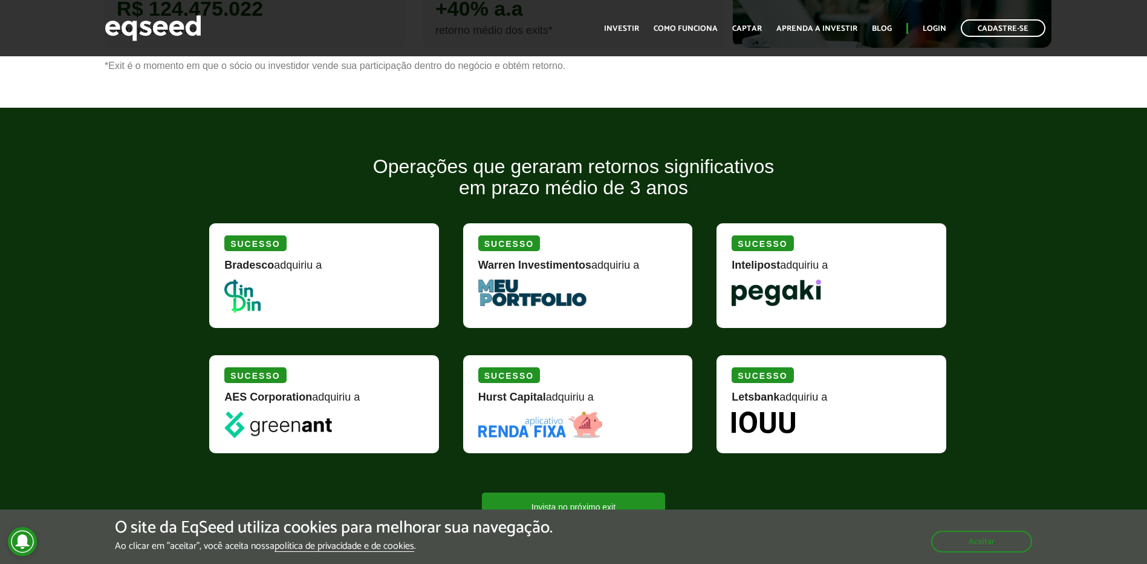 The height and width of the screenshot is (564, 1147). What do you see at coordinates (242, 296) in the screenshot?
I see `img: DinDin` at bounding box center [242, 296].